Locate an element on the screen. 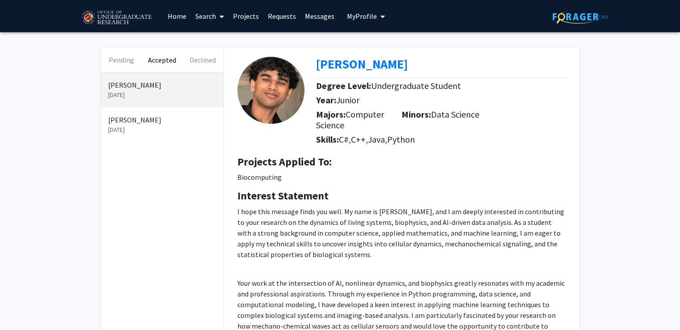 The image size is (680, 330). b: Interest Statement is located at coordinates (283, 195).